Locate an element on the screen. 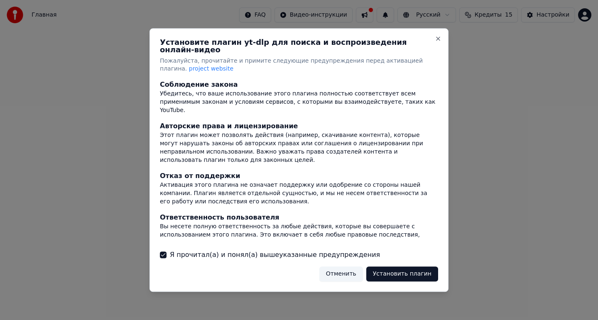 This screenshot has height=320, width=598. div: Авторские права и лицензирование is located at coordinates (299, 127).